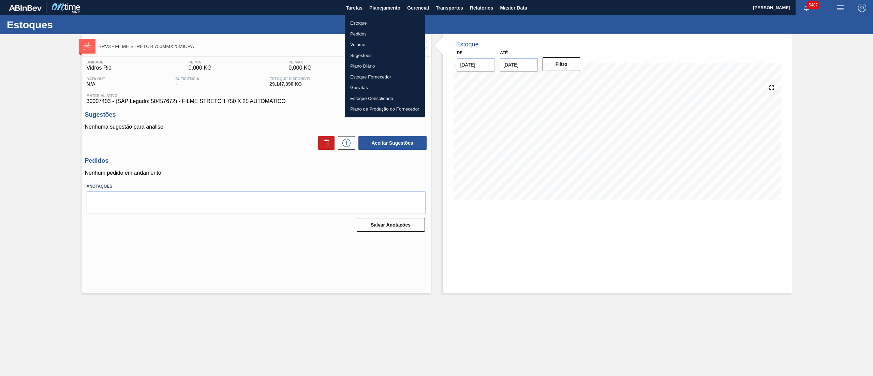 The width and height of the screenshot is (873, 376). What do you see at coordinates (385, 34) in the screenshot?
I see `a: Pedidos` at bounding box center [385, 34].